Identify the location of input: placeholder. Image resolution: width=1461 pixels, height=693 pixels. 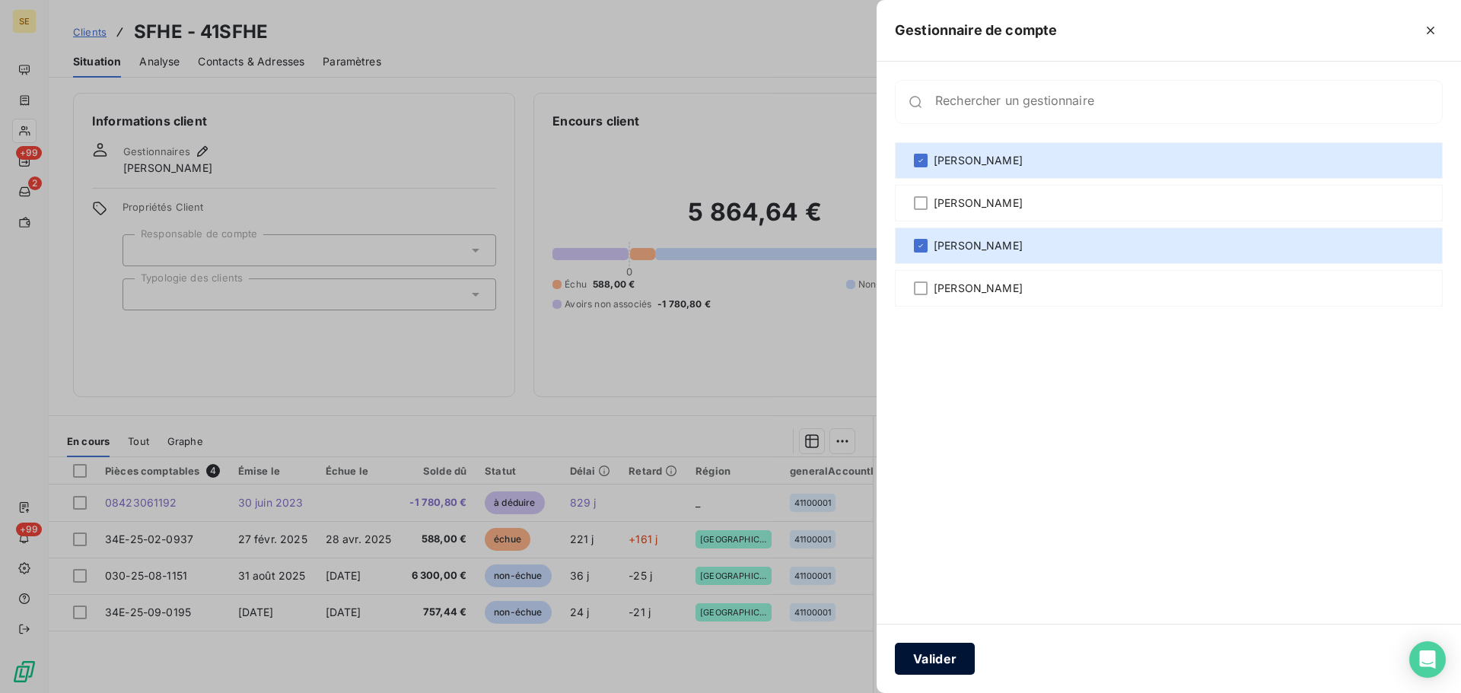
(1188, 102).